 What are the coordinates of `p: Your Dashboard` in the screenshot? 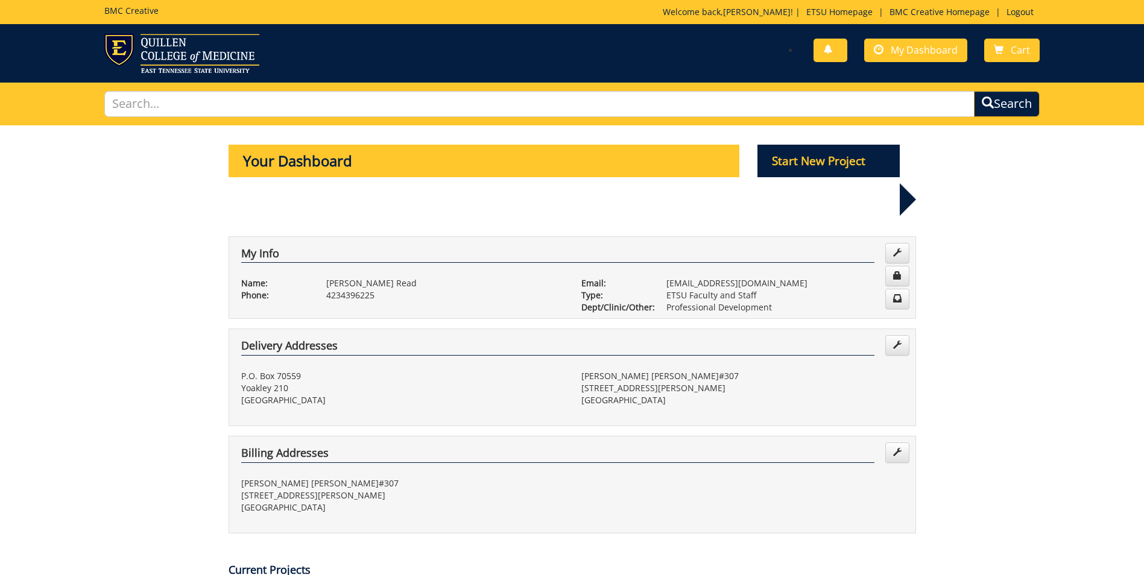 It's located at (484, 161).